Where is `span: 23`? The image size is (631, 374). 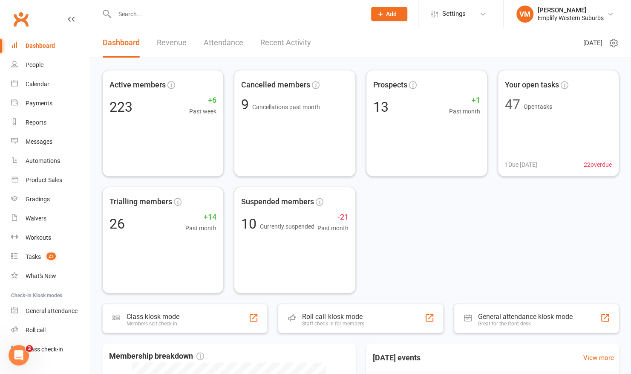 span: 23 is located at coordinates (51, 256).